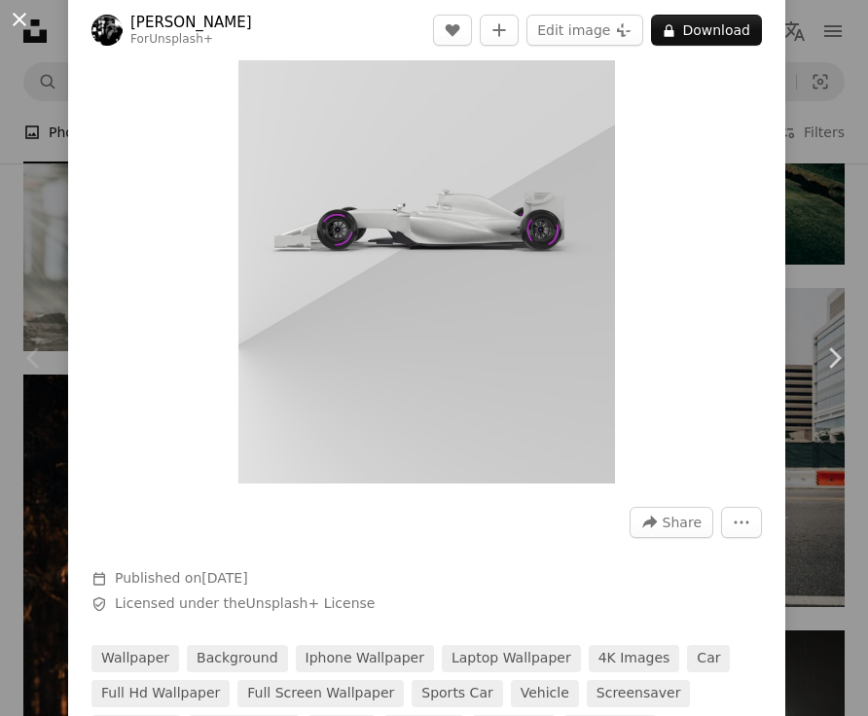 This screenshot has height=716, width=868. Describe the element at coordinates (511, 659) in the screenshot. I see `a: laptop wallpaper` at that location.